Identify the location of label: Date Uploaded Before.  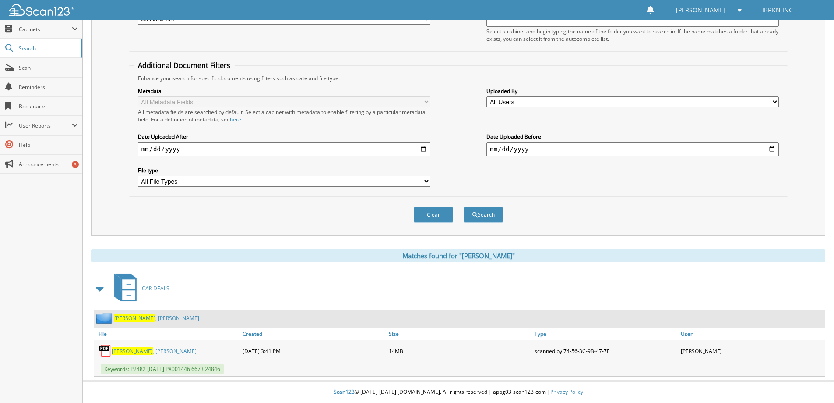
(633, 136).